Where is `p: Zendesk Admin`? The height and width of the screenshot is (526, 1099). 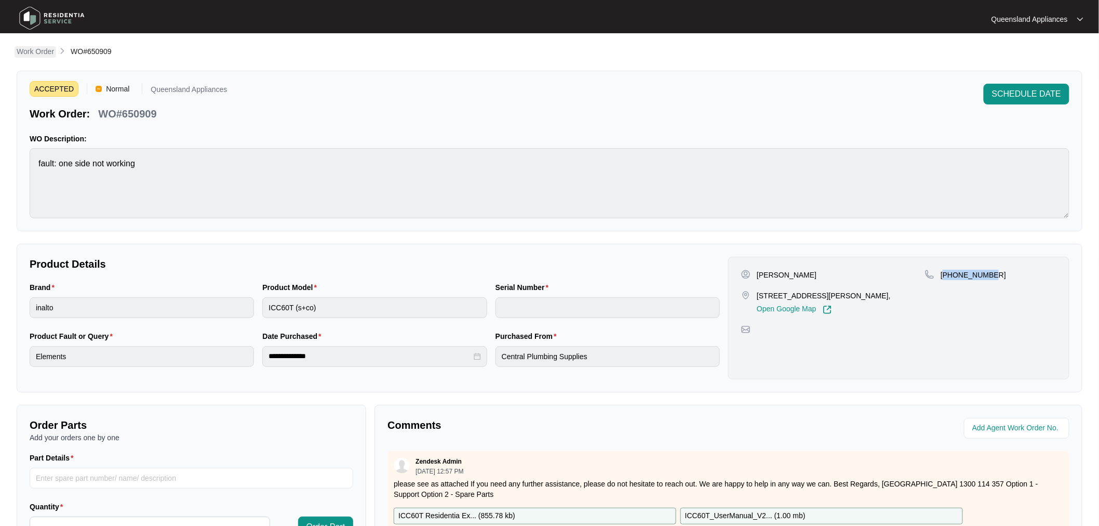
p: Zendesk Admin is located at coordinates (438, 461).